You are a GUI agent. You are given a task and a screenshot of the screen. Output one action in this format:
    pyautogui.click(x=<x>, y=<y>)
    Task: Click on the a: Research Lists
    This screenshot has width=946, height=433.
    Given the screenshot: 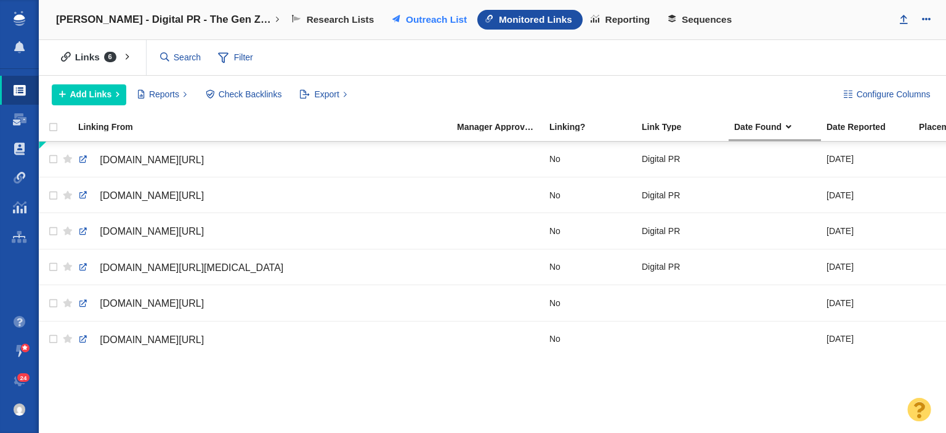 What is the action you would take?
    pyautogui.click(x=334, y=20)
    